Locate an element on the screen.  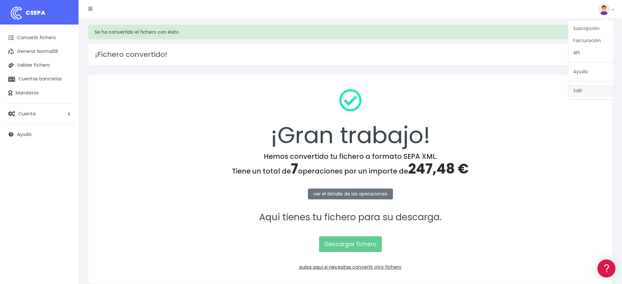
a: Salir is located at coordinates (591, 91).